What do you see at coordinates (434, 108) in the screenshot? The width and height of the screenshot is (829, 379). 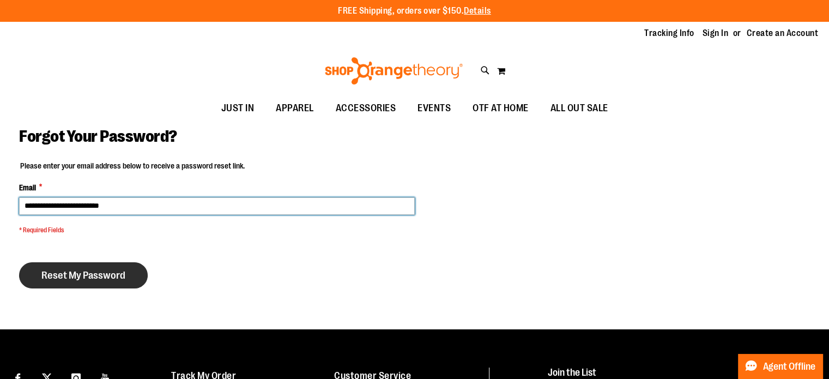 I see `span: EVENTS` at bounding box center [434, 108].